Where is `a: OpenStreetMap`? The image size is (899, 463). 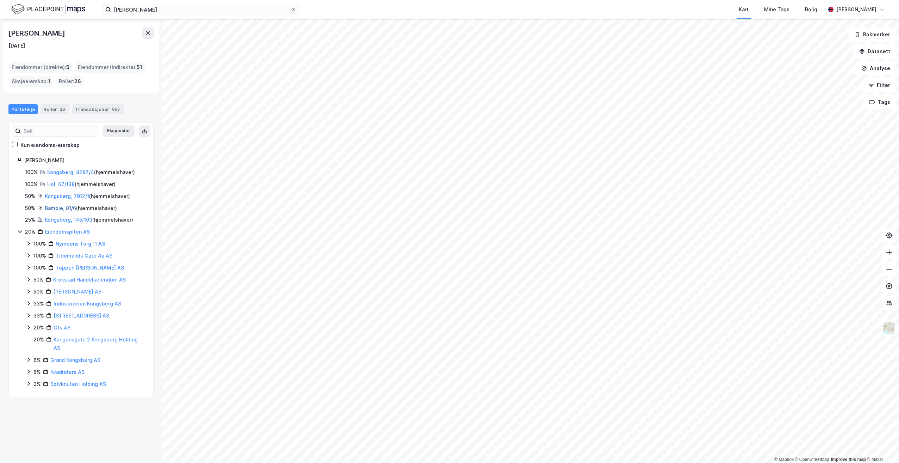
a: OpenStreetMap is located at coordinates (812, 459).